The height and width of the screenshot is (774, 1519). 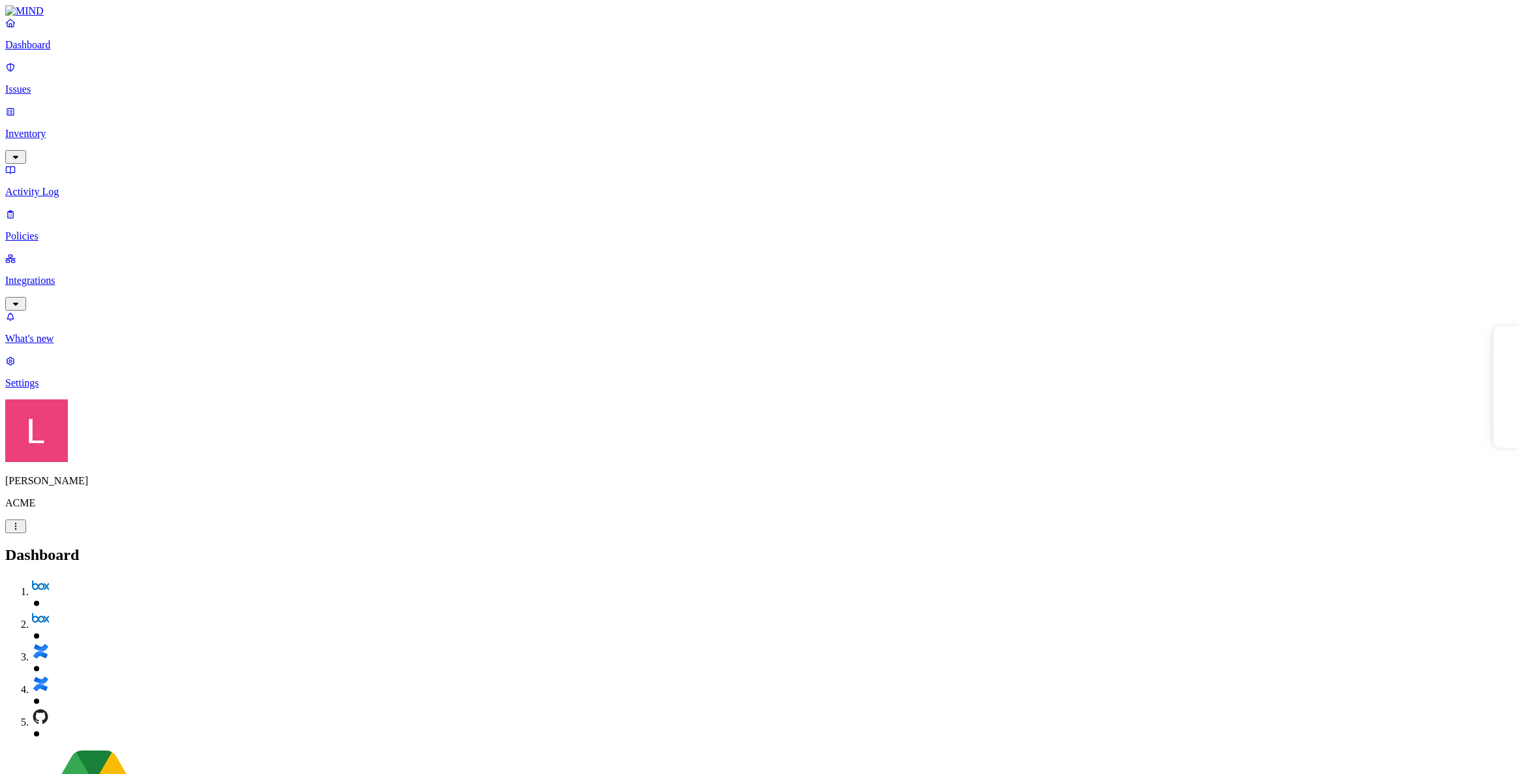 I want to click on p: Settings, so click(x=759, y=383).